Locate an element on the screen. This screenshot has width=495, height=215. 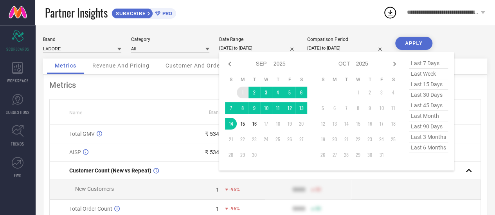
span: Brand Value is located at coordinates (222, 113).